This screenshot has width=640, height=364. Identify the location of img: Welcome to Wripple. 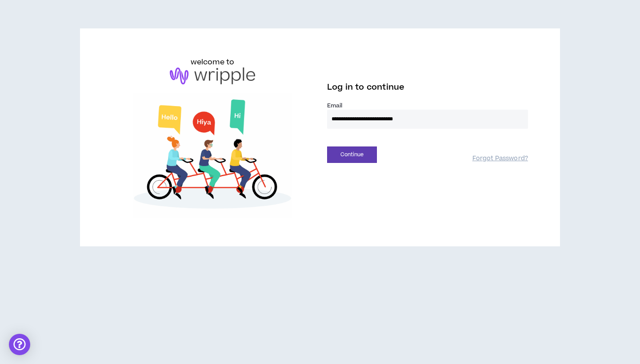
(212, 156).